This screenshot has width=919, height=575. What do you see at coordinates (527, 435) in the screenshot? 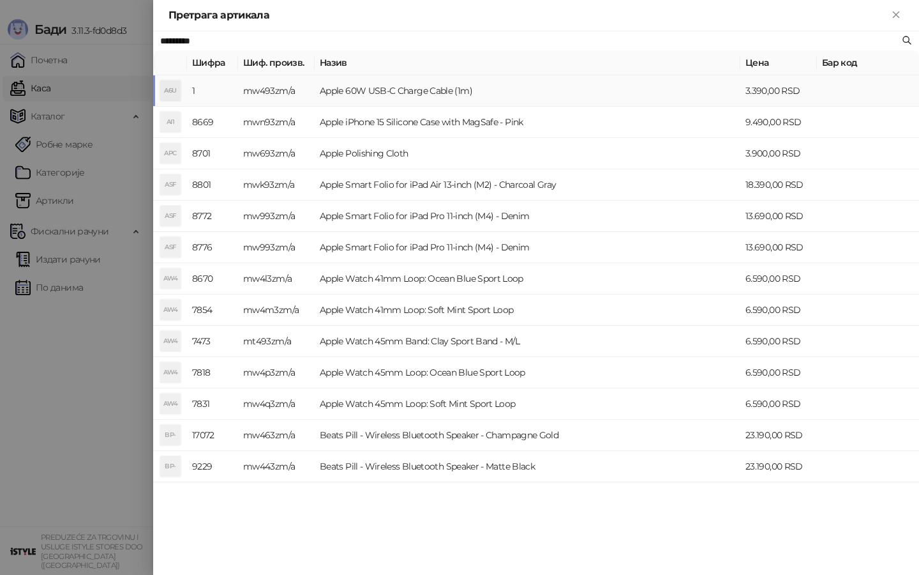
I see `td: Beats Pill - Wireless Bluetooth Speaker - Champagne Gold` at bounding box center [527, 435].